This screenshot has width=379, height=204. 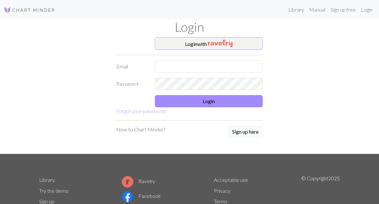 I want to click on a: Try the demo, so click(x=54, y=190).